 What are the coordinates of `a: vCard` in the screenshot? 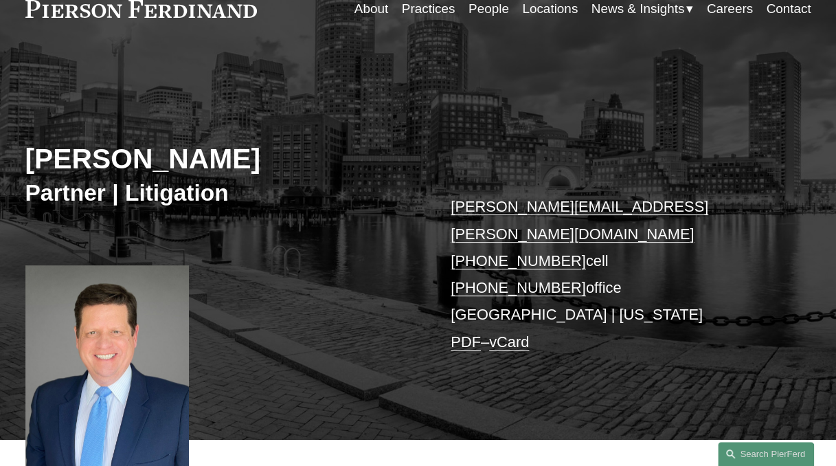 It's located at (509, 341).